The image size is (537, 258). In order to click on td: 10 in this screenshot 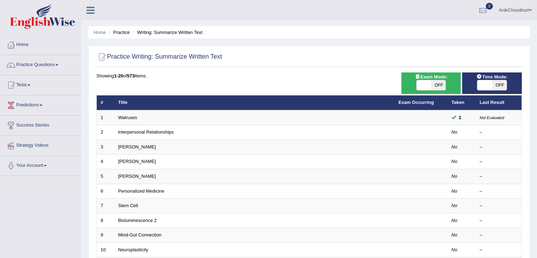, I will do `click(106, 250)`.